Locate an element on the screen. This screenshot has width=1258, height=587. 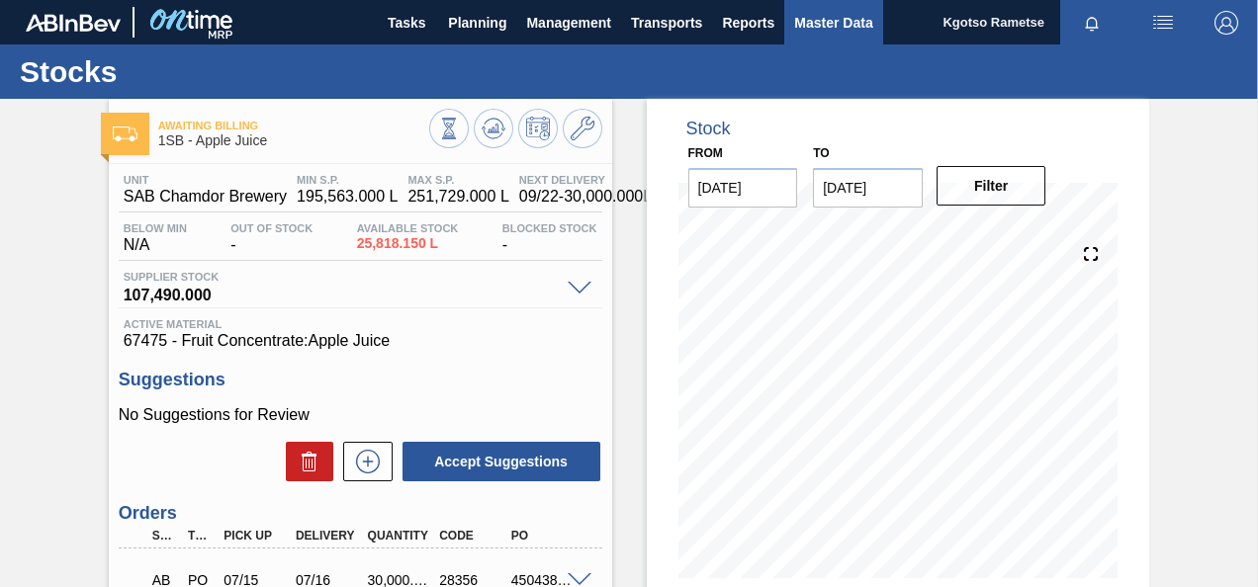
span: 1SB - Apple Juice is located at coordinates (294, 140).